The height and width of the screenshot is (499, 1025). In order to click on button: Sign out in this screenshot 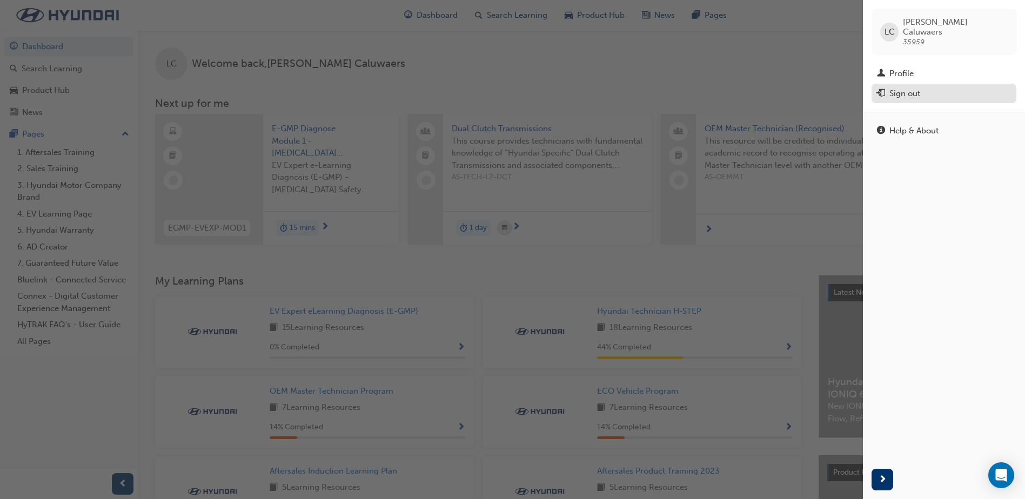, I will do `click(944, 93)`.